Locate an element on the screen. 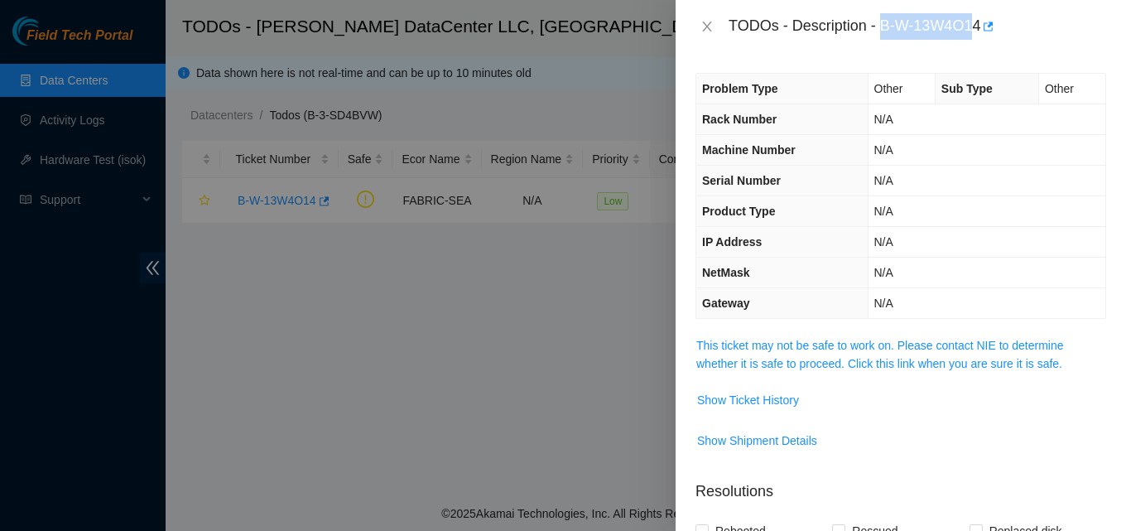 The image size is (1126, 531). a: This ticket may not be safe to work on. Please contact NIE to determine whether it is safe to pro... is located at coordinates (880, 354).